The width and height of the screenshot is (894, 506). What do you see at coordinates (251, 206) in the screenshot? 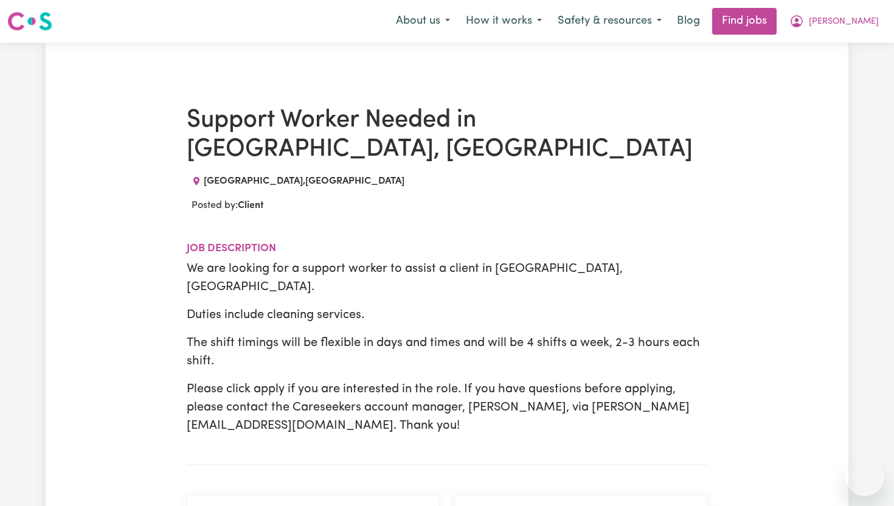
I see `b: Client` at bounding box center [251, 206].